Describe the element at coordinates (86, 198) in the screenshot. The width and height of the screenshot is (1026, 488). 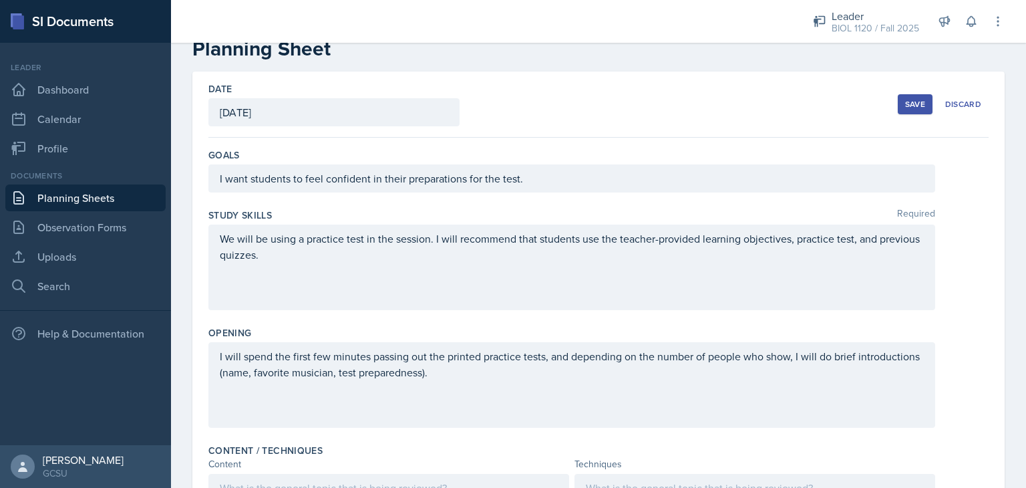
I see `a: Planning Sheets` at that location.